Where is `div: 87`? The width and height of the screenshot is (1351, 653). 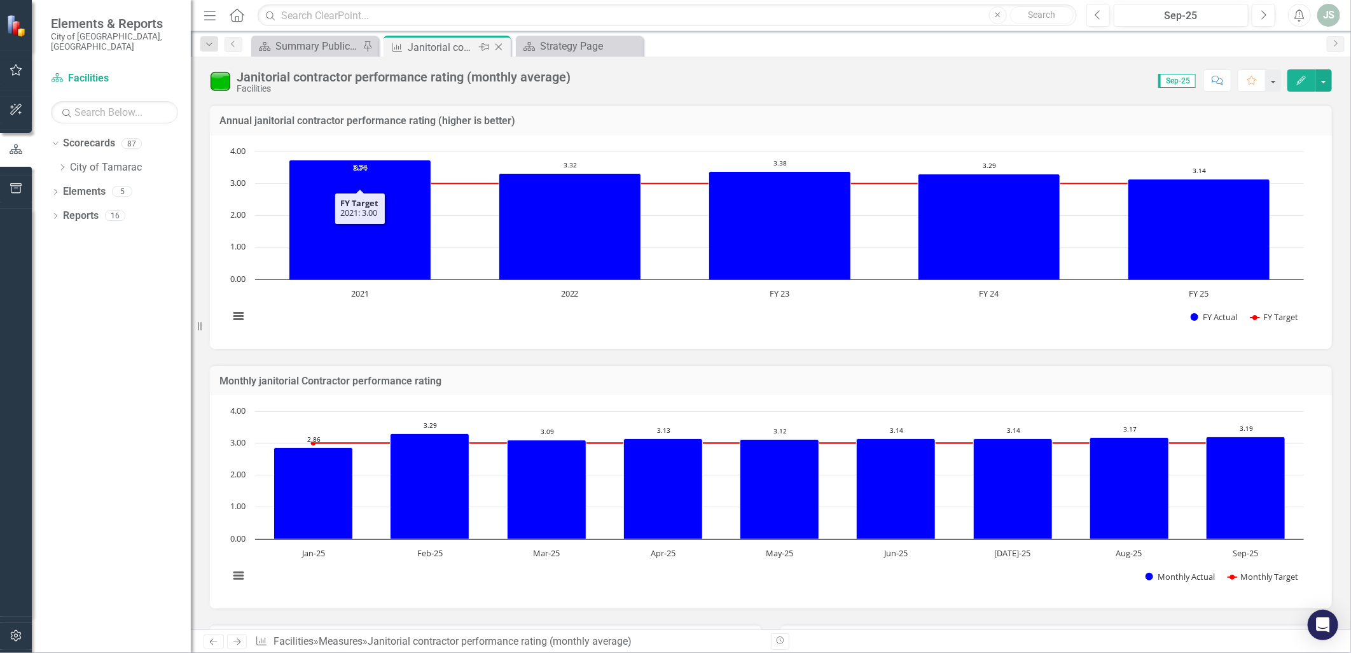
div: 87 is located at coordinates (132, 143).